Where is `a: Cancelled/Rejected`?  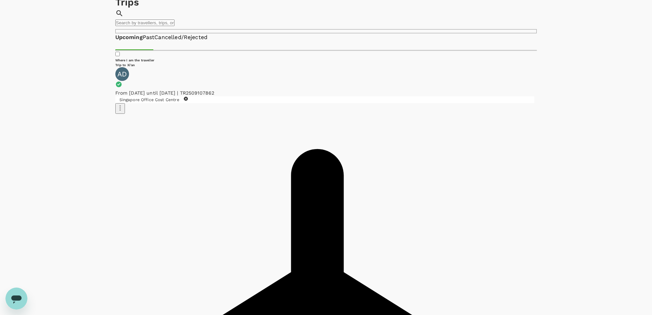
a: Cancelled/Rejected is located at coordinates (181, 37).